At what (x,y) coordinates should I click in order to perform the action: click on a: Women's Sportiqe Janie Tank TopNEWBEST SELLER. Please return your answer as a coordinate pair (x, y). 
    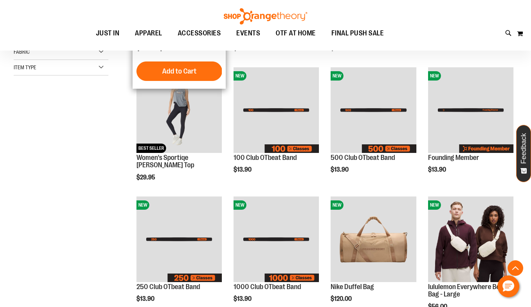
    Looking at the image, I should click on (179, 111).